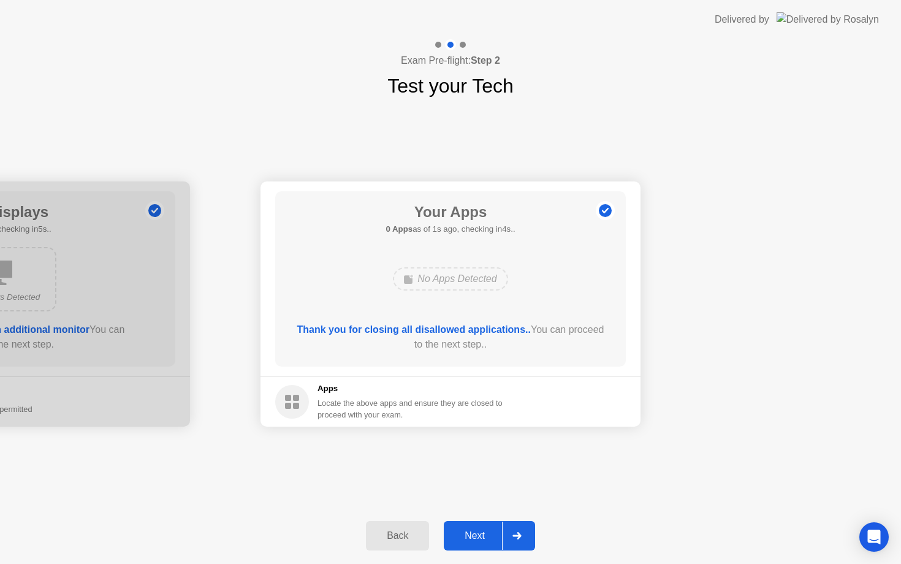  I want to click on h5: as of 1s ago, checking in4s.., so click(450, 229).